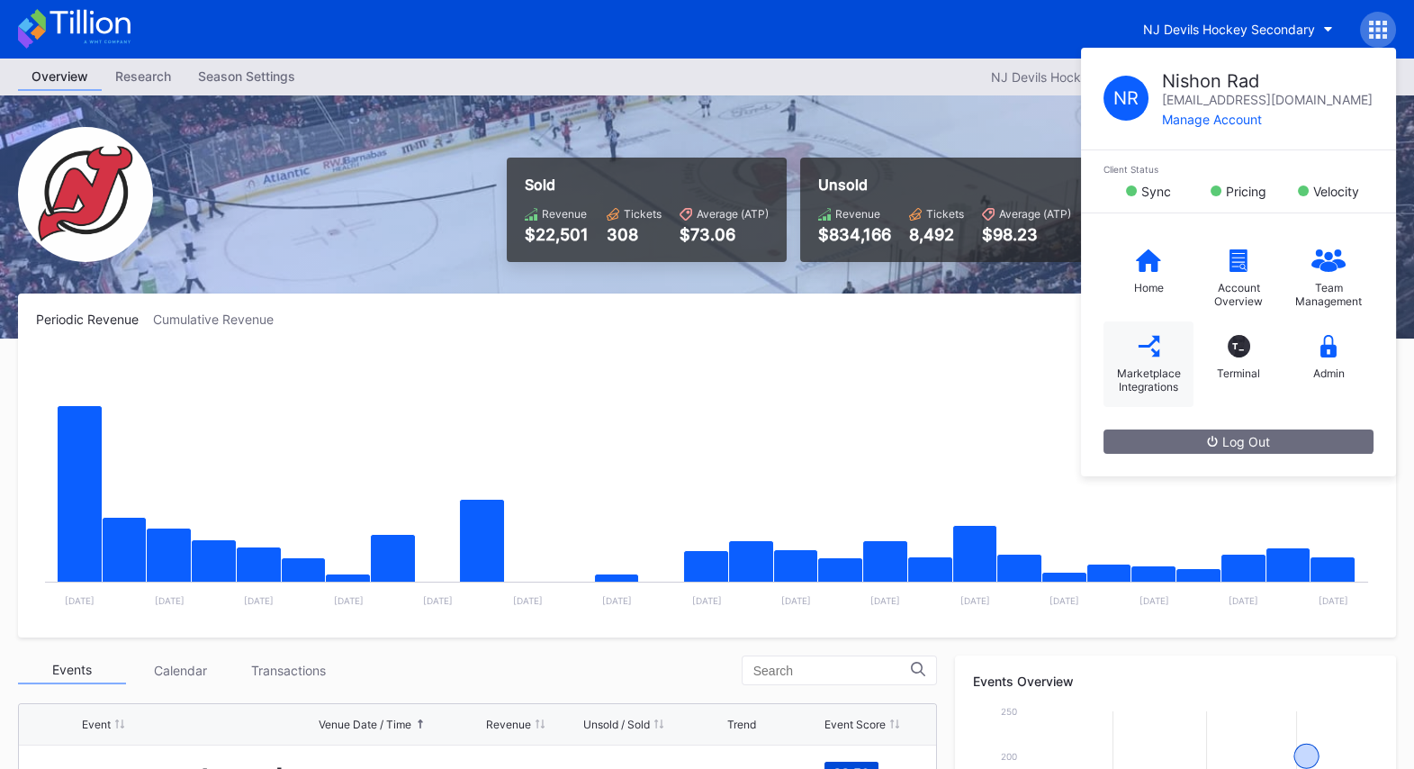 The height and width of the screenshot is (769, 1414). What do you see at coordinates (288, 670) in the screenshot?
I see `div: Transactions` at bounding box center [288, 670].